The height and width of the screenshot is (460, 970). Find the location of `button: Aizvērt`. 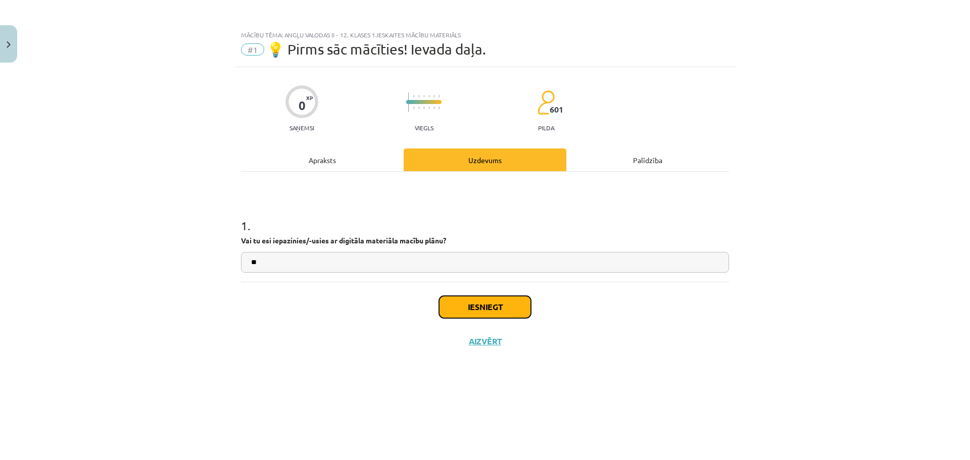

button: Aizvērt is located at coordinates (485, 341).